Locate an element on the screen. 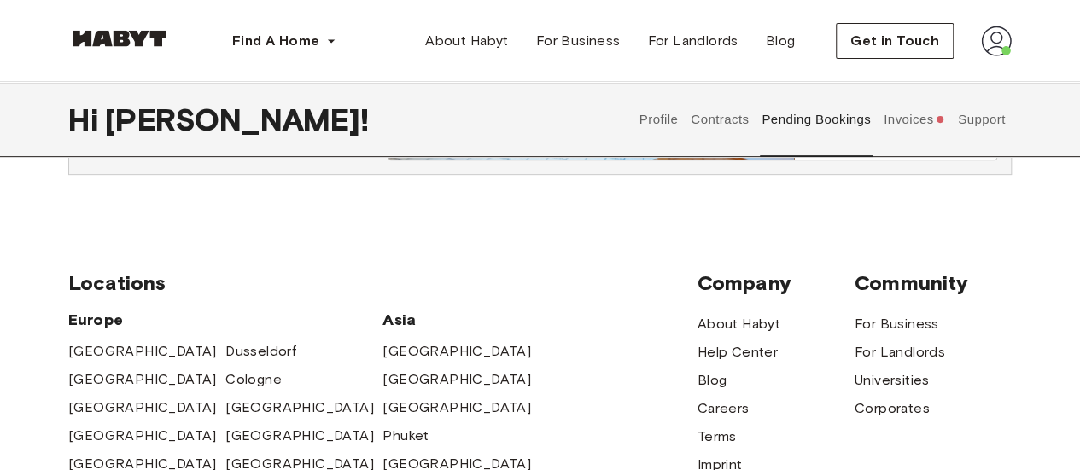 The width and height of the screenshot is (1080, 470). span: Get in Touch is located at coordinates (895, 41).